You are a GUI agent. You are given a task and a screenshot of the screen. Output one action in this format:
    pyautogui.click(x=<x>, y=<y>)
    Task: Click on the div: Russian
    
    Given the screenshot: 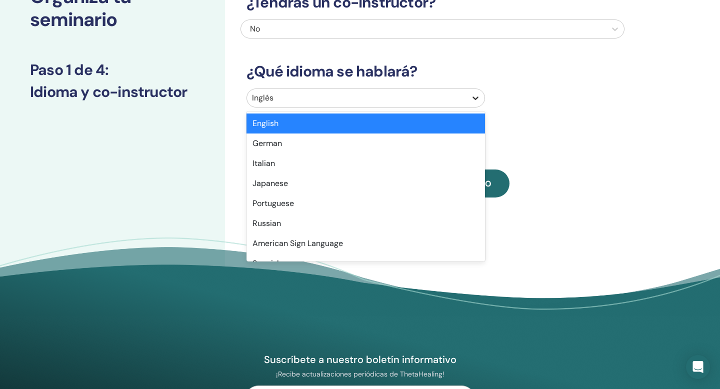 What is the action you would take?
    pyautogui.click(x=365, y=223)
    